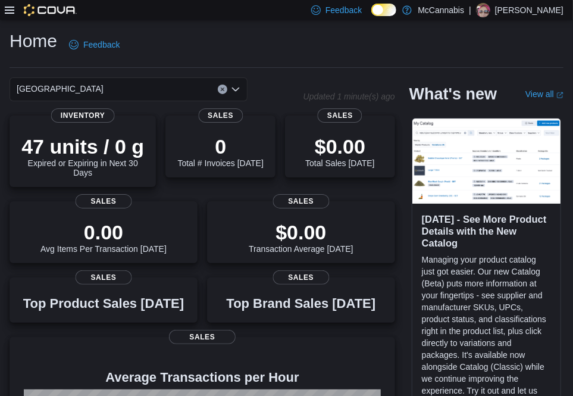 This screenshot has width=573, height=396. I want to click on h4: Average Transactions per Hour, so click(202, 377).